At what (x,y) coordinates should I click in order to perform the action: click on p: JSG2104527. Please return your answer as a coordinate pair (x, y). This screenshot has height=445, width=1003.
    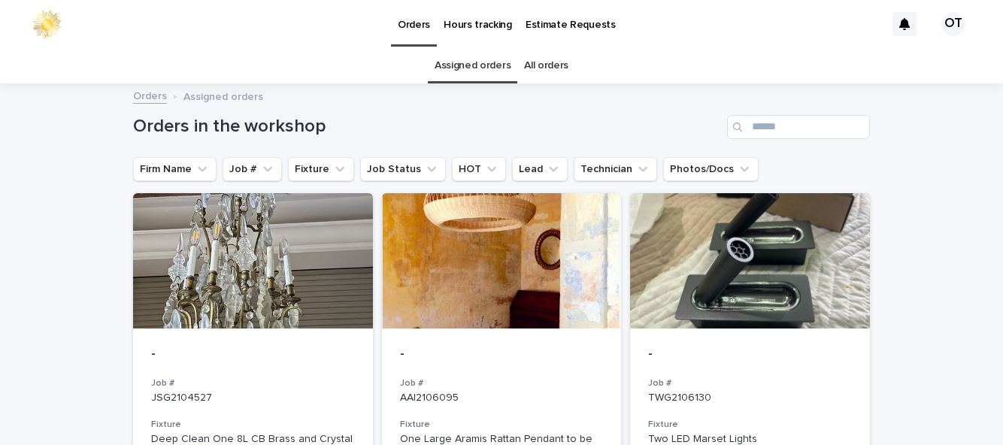
    Looking at the image, I should click on (253, 398).